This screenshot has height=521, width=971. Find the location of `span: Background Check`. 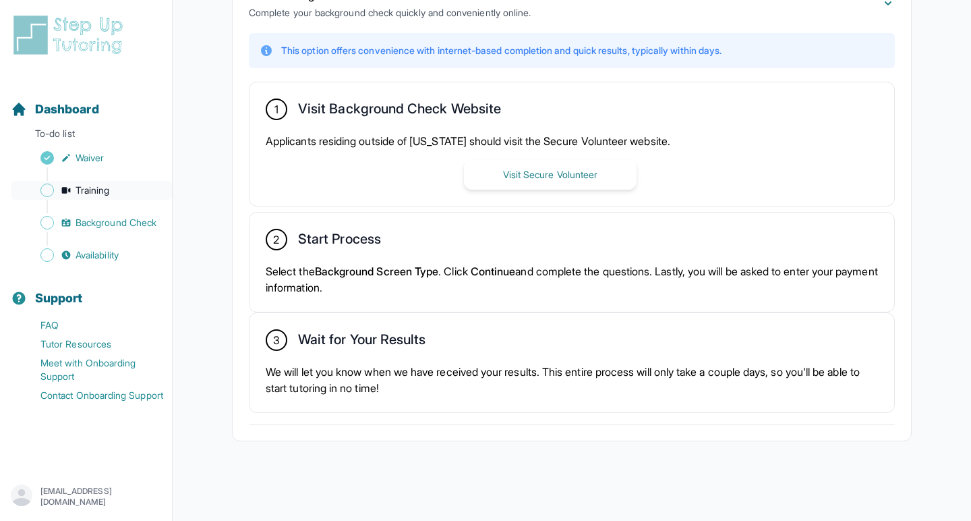

span: Background Check is located at coordinates (116, 223).